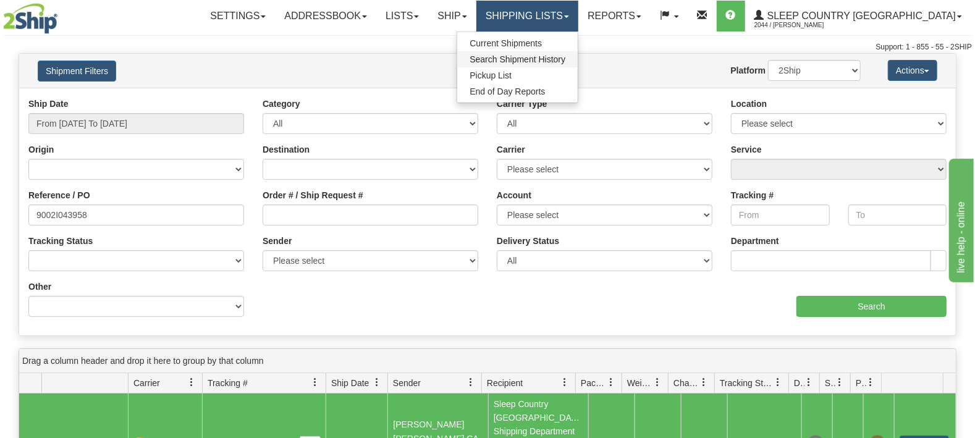  What do you see at coordinates (747, 150) in the screenshot?
I see `label: Service` at bounding box center [747, 150].